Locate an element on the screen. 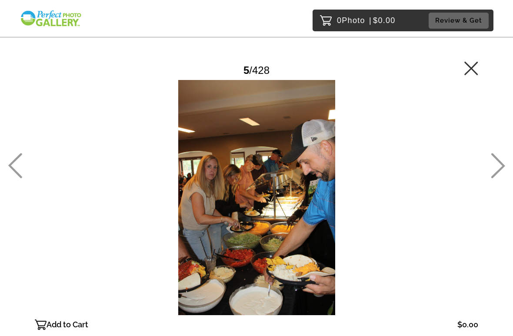 This screenshot has width=513, height=336. button: Review & Get is located at coordinates (458, 20).